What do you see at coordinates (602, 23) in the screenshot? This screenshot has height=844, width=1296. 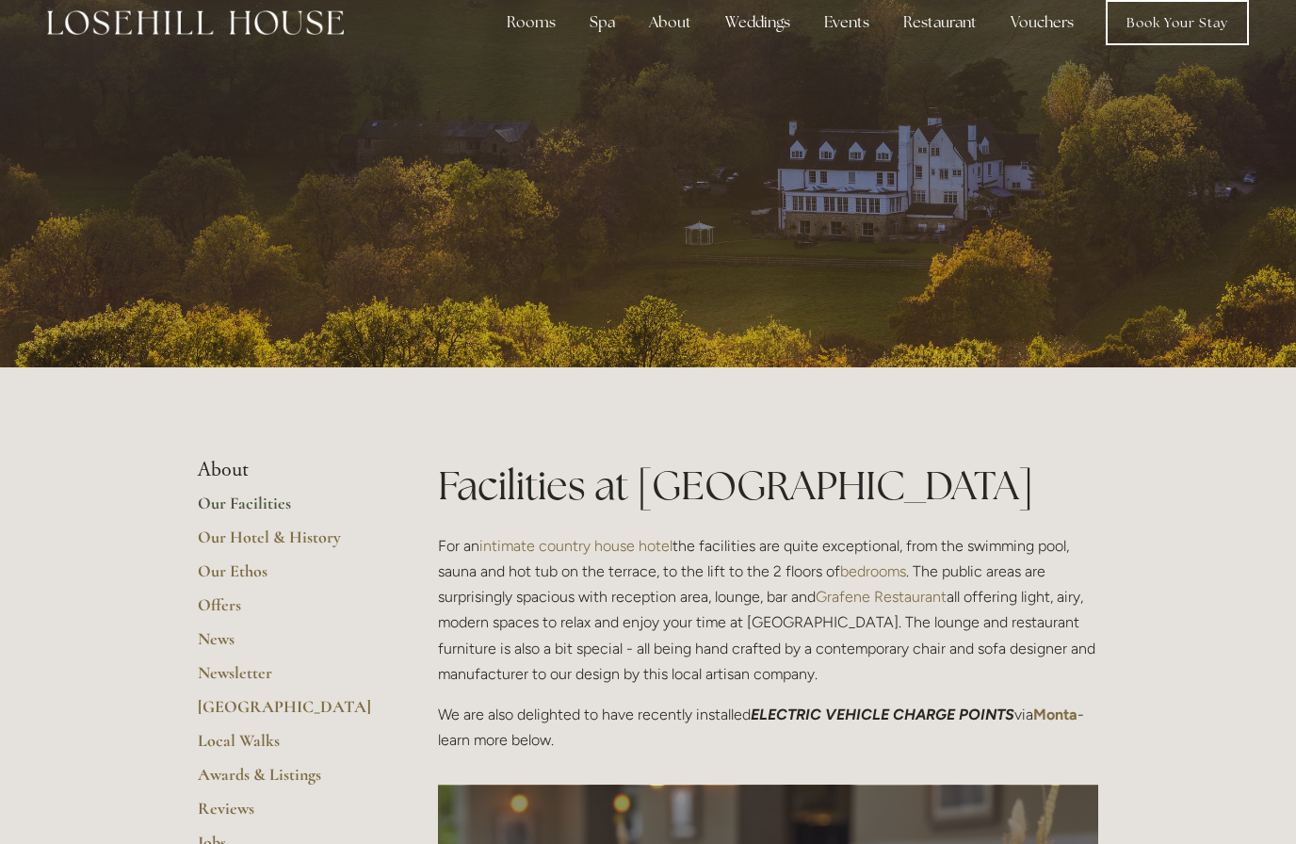 I see `div: Spa` at bounding box center [602, 23].